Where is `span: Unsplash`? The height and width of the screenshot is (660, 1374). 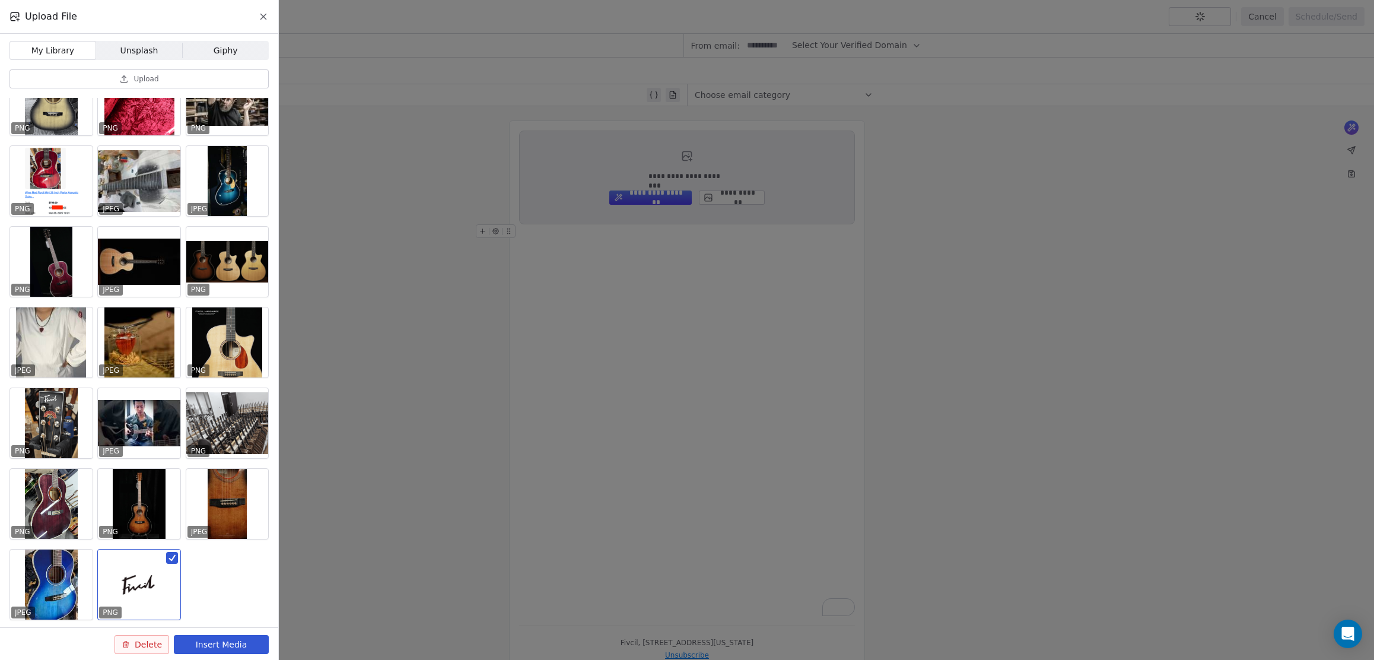 span: Unsplash is located at coordinates (139, 50).